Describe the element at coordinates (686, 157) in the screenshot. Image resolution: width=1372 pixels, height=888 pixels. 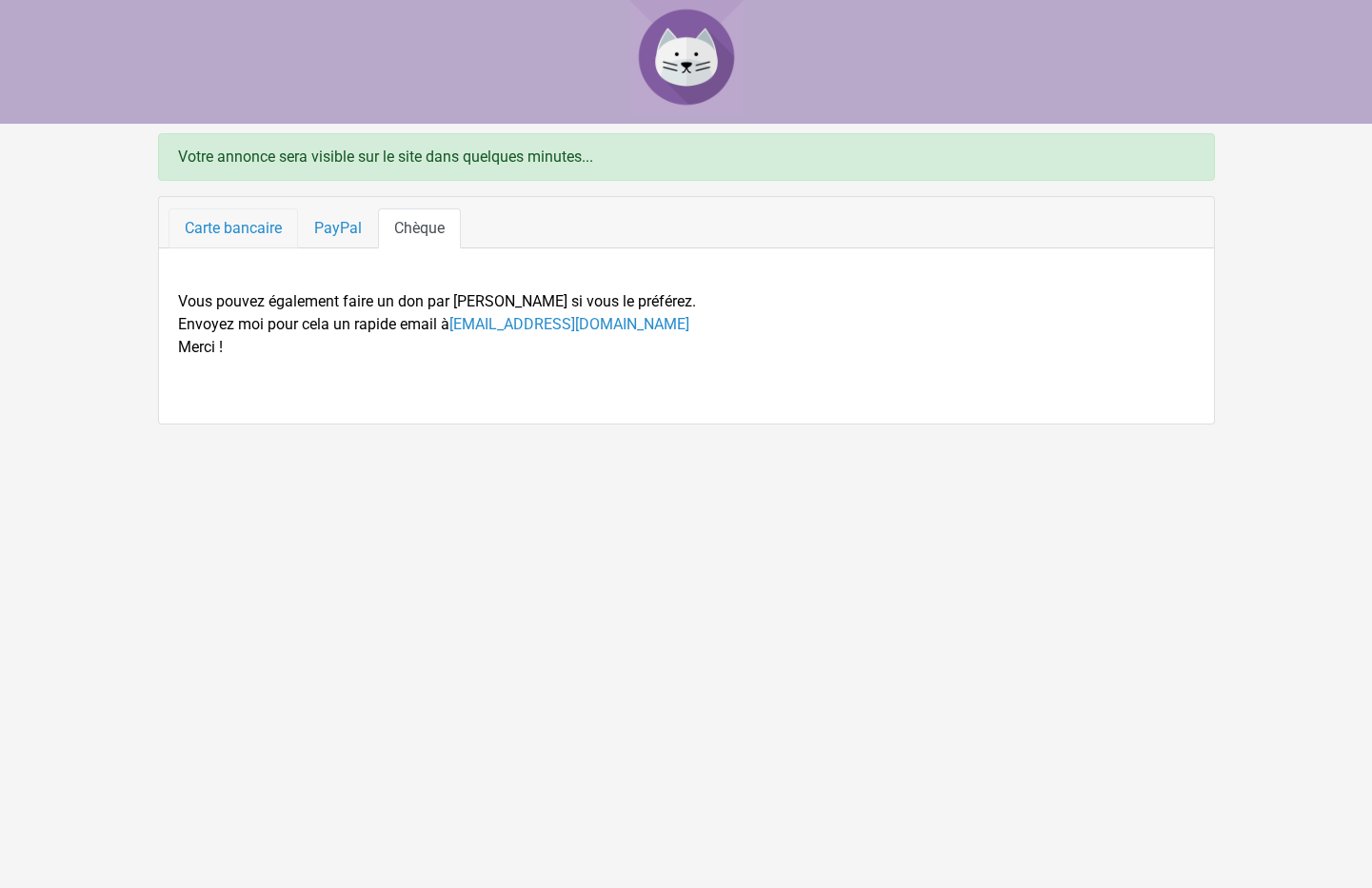
I see `div: Votre annonce sera visible sur le site dans quelques minutes...` at that location.